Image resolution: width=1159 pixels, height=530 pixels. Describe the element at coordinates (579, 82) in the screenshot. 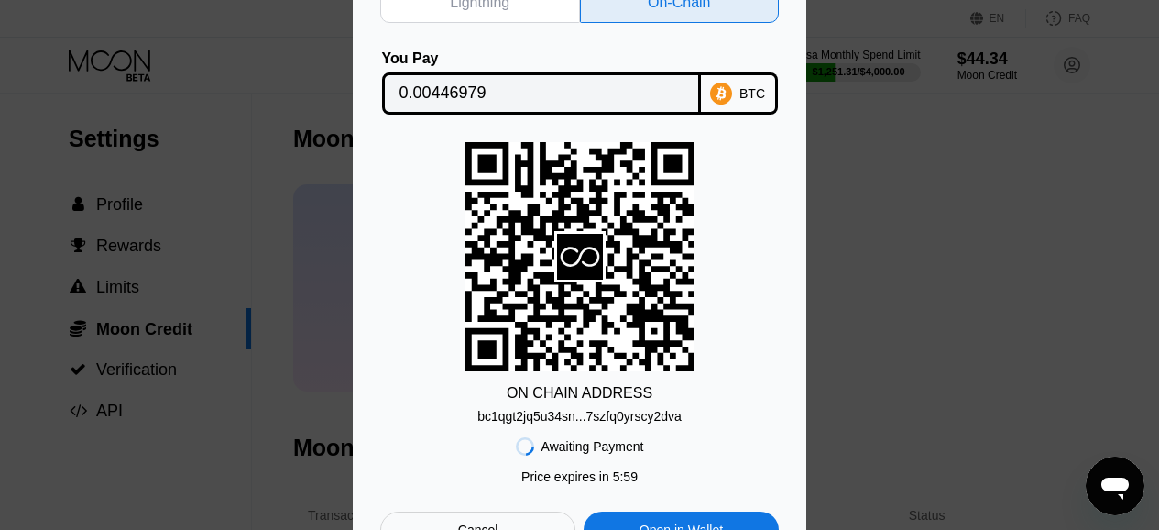

I see `div: You PayBTC` at that location.